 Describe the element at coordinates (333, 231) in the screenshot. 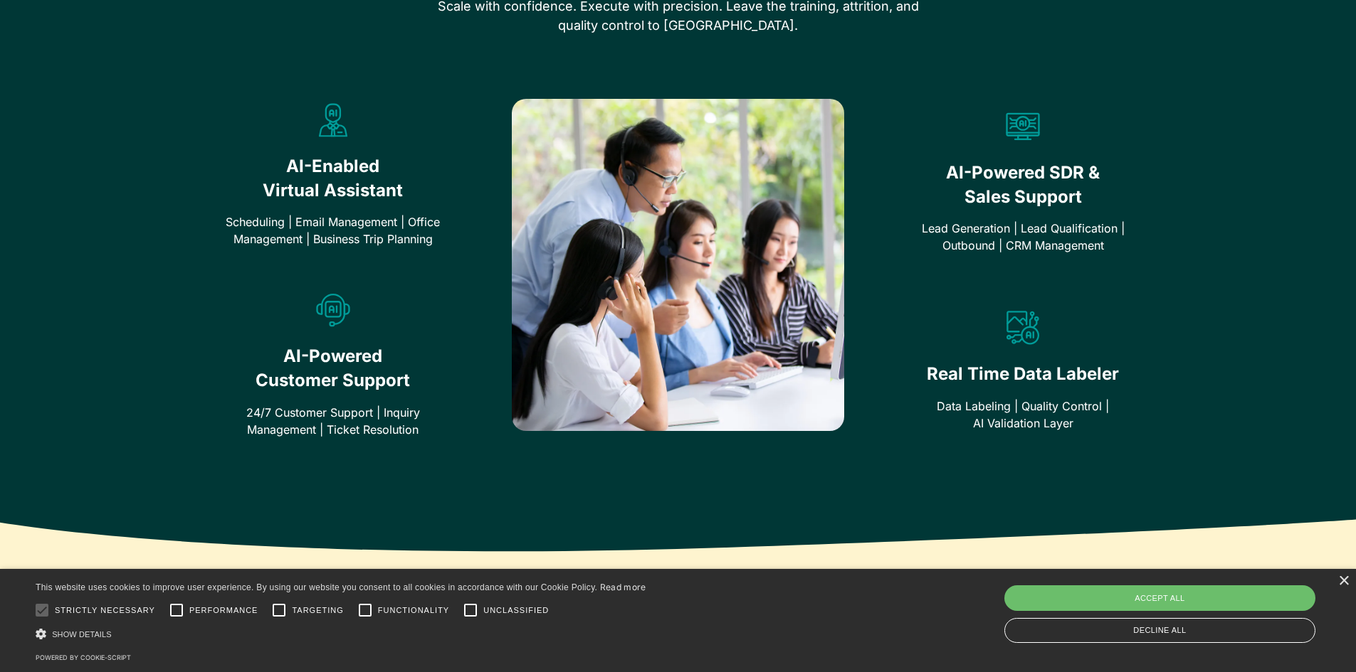

I see `div: Scheduling | Email Management | Office Management | Business Trip Planning` at that location.